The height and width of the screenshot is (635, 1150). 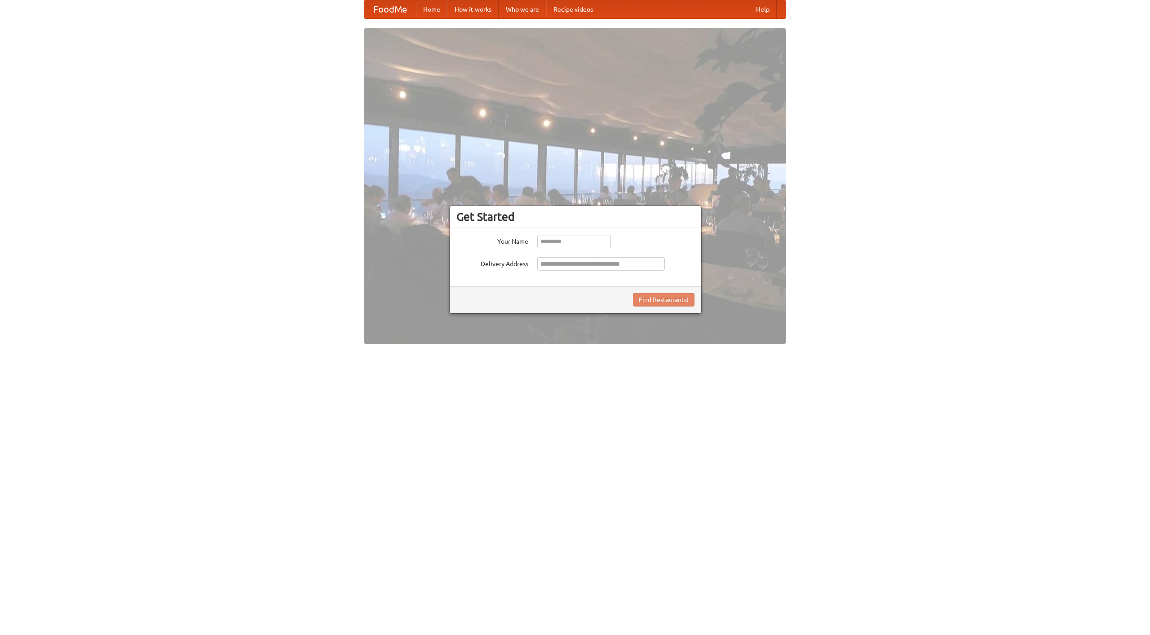 I want to click on label: Delivery Address, so click(x=492, y=263).